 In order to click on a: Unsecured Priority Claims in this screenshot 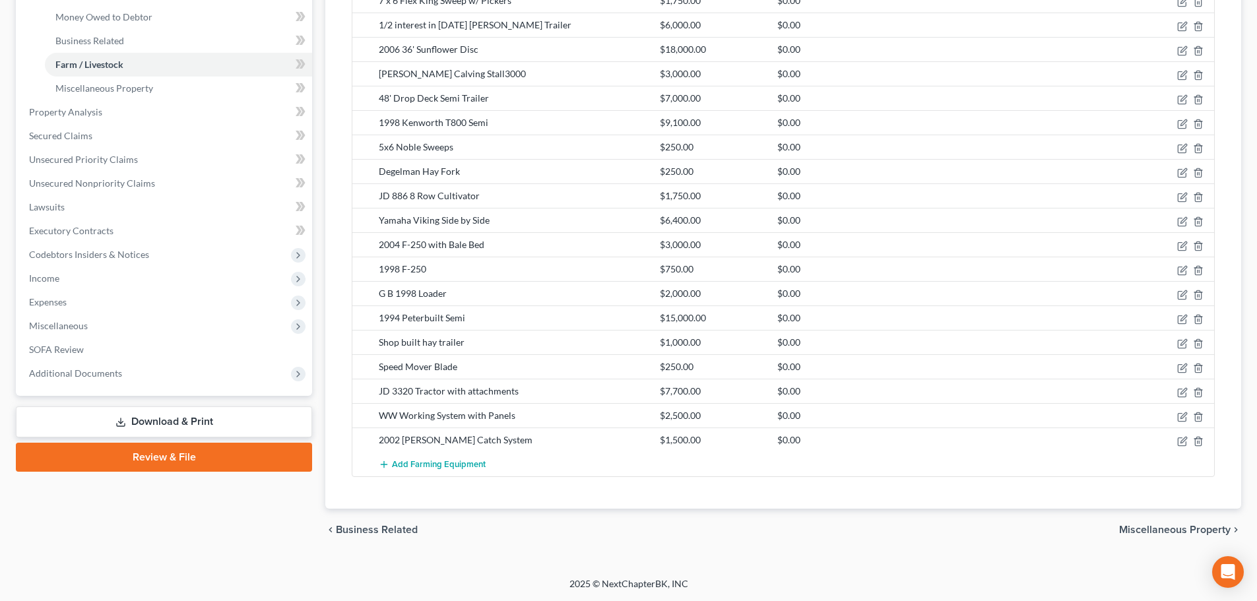, I will do `click(165, 160)`.